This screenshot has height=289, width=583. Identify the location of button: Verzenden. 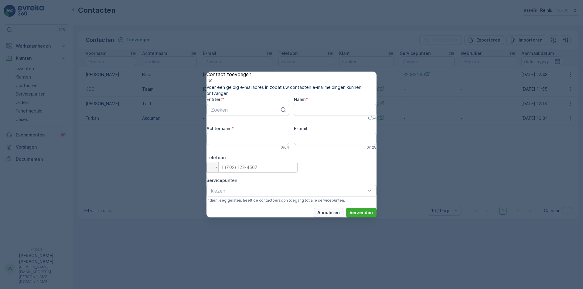
(361, 213).